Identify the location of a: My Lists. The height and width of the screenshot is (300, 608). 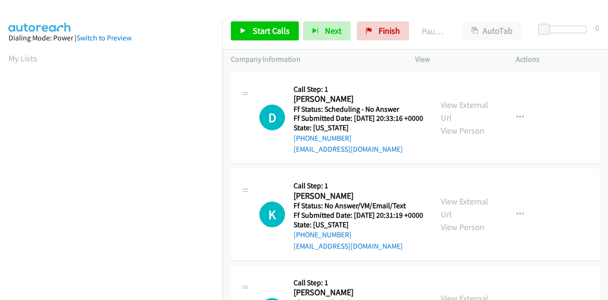
(23, 58).